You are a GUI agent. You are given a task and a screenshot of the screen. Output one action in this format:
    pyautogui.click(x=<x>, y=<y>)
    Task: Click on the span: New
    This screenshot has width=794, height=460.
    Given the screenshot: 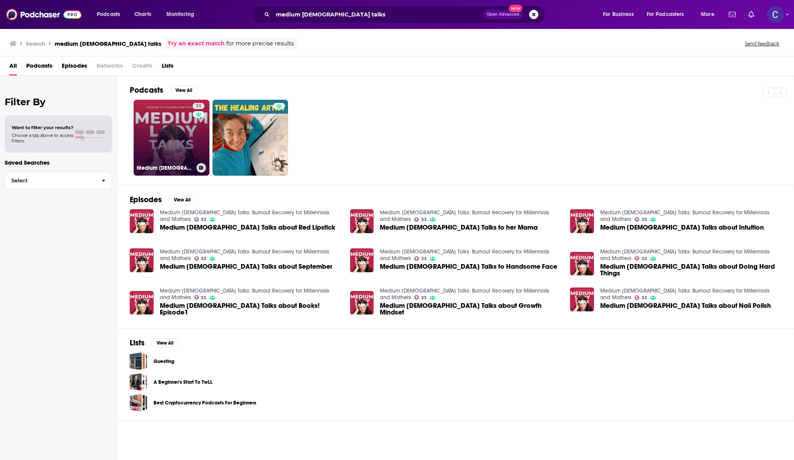 What is the action you would take?
    pyautogui.click(x=516, y=8)
    